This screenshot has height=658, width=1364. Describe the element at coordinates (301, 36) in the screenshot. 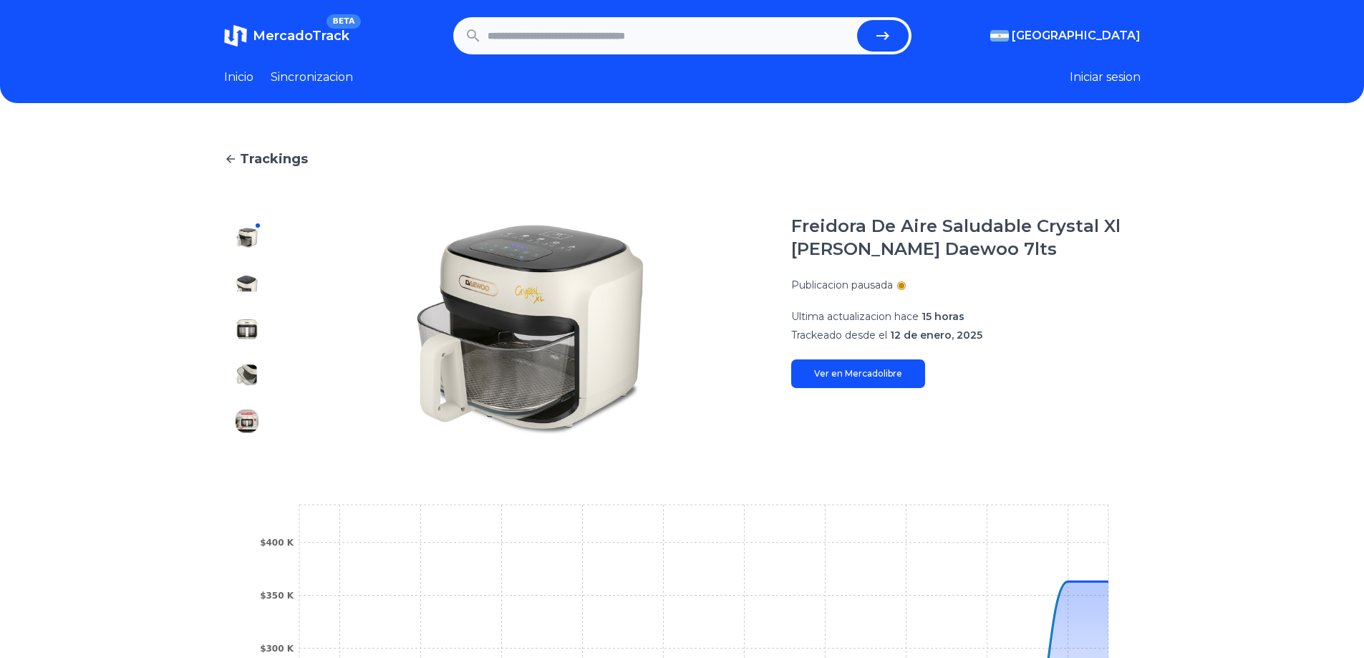

I see `span: MercadoTrack` at that location.